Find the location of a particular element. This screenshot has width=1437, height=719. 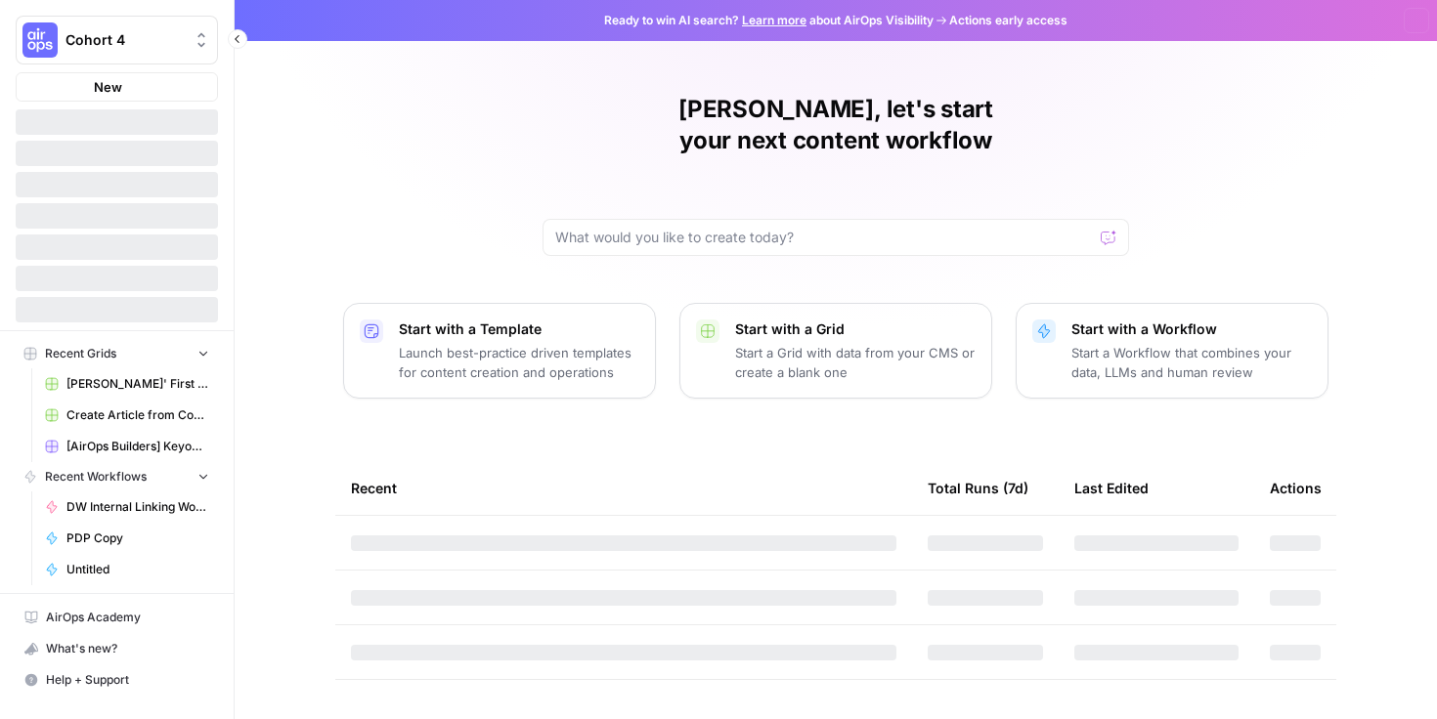

button: Recent Workflows is located at coordinates (116, 477).